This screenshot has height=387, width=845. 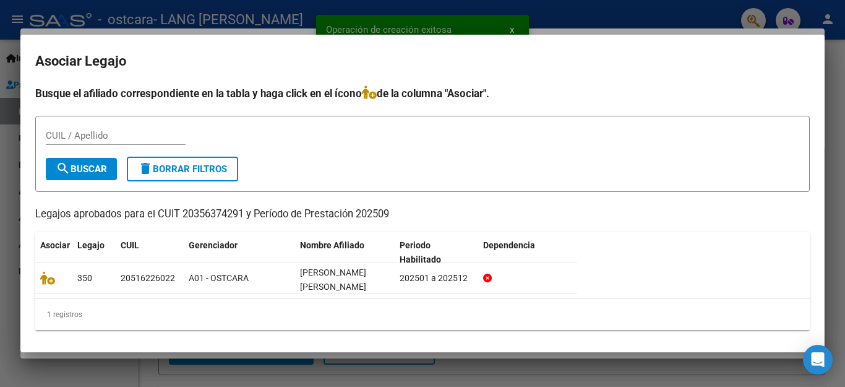 What do you see at coordinates (423, 93) in the screenshot?
I see `h4: Busque el afiliado correspondiente en la tabla y haga click en el ícono de la columna "Asociar".` at bounding box center [423, 93].